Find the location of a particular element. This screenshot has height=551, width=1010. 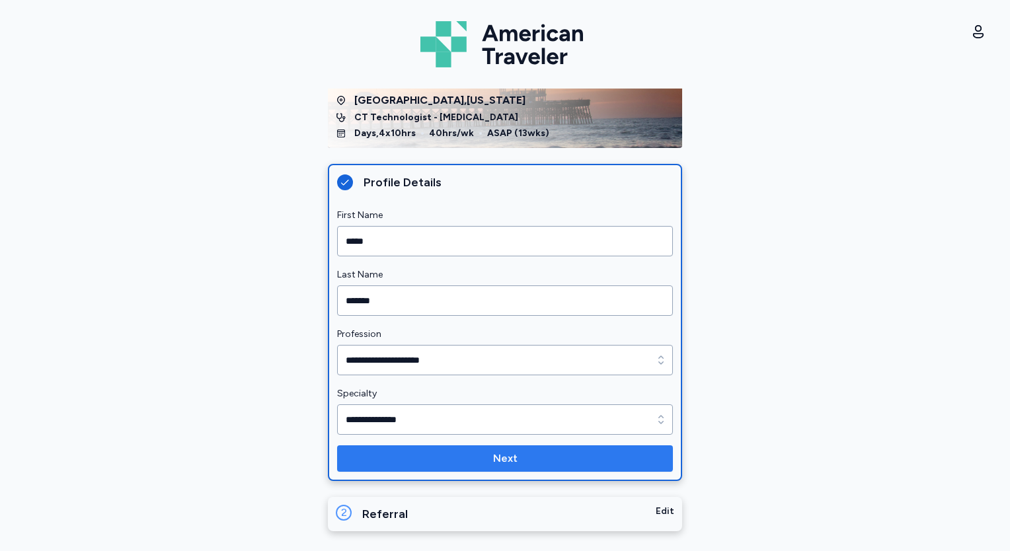

input: First Name is located at coordinates (505, 241).